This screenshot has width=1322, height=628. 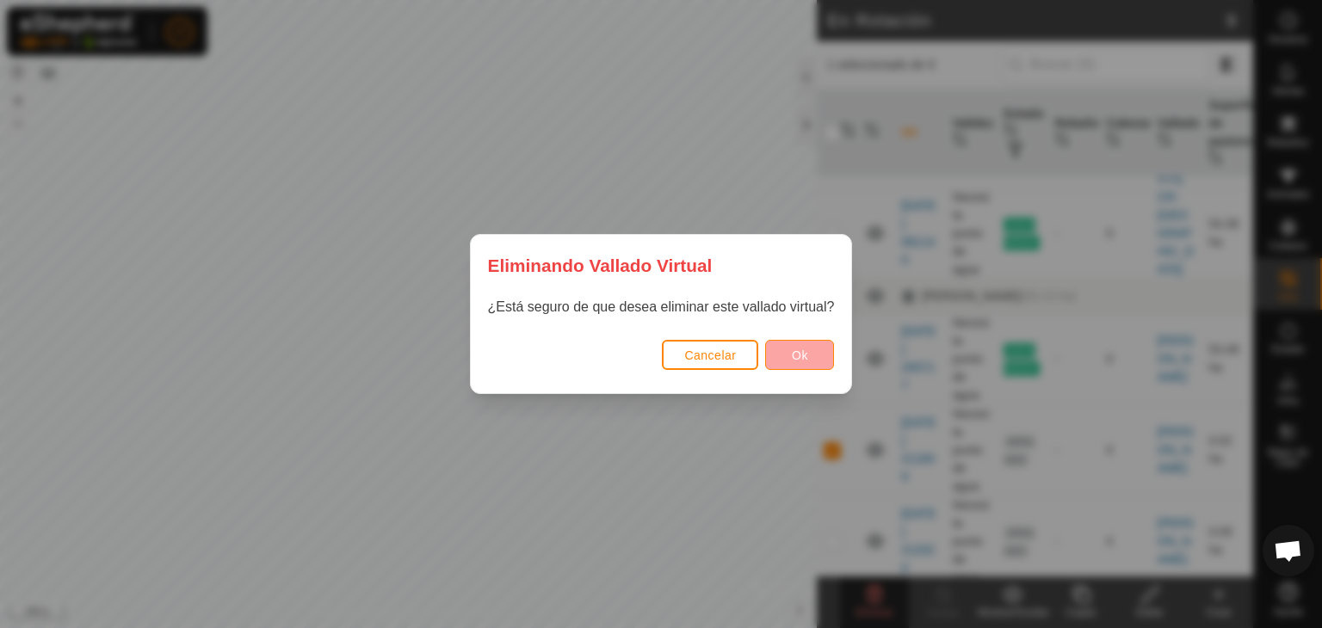 I want to click on span: Ok, so click(x=799, y=355).